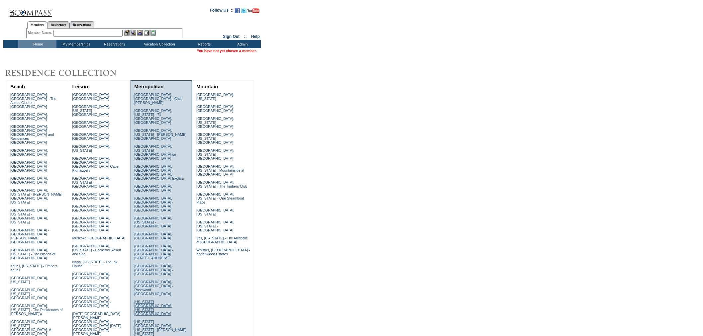 This screenshot has height=336, width=703. Describe the element at coordinates (82, 25) in the screenshot. I see `a: Reservations` at that location.